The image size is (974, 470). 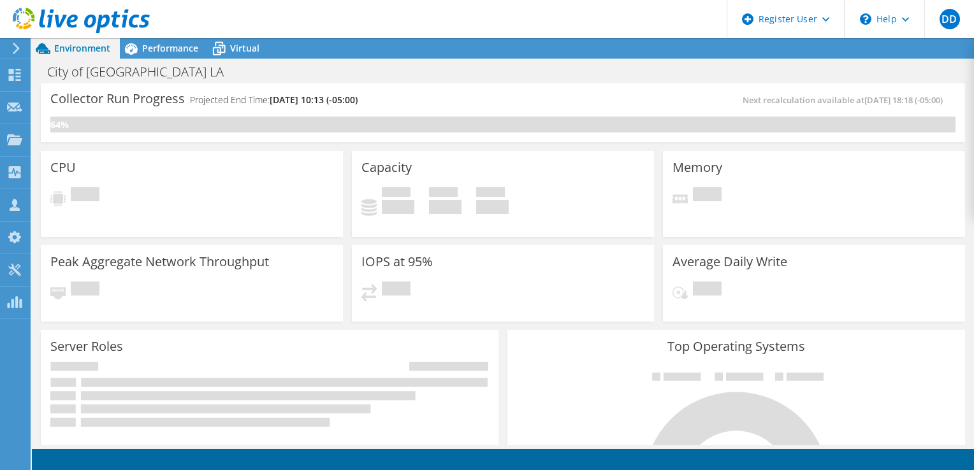 What do you see at coordinates (82, 48) in the screenshot?
I see `span: Environment` at bounding box center [82, 48].